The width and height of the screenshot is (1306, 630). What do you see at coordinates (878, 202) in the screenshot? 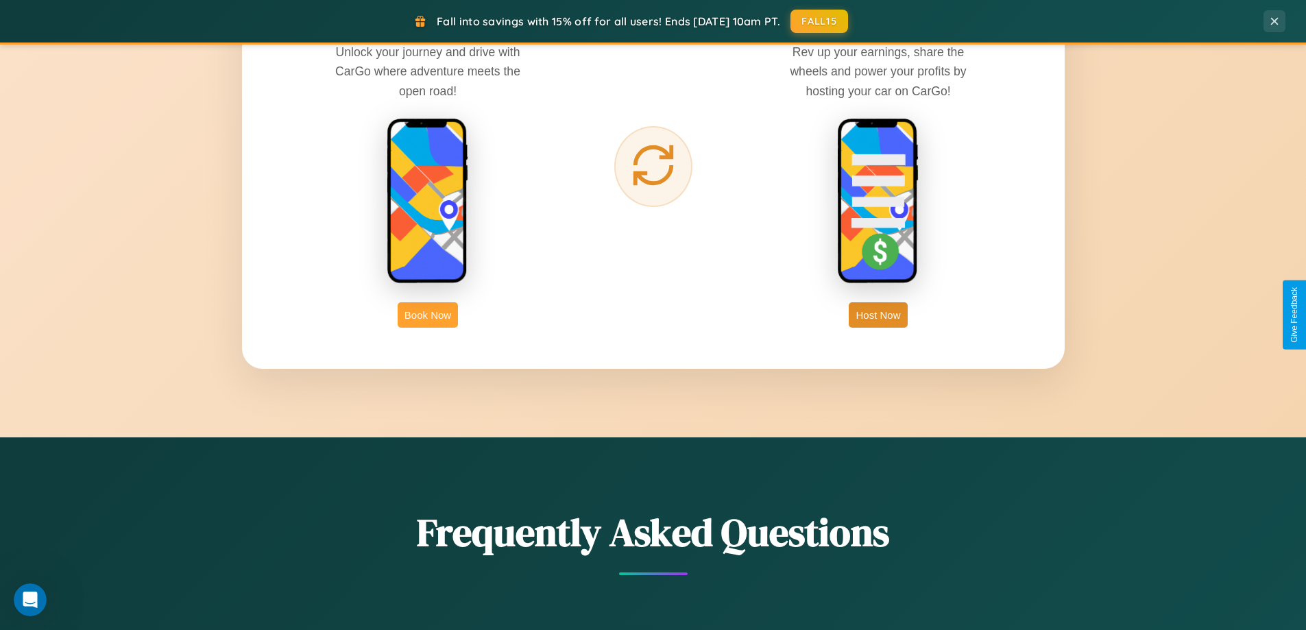
I see `img: host phone` at bounding box center [878, 202].